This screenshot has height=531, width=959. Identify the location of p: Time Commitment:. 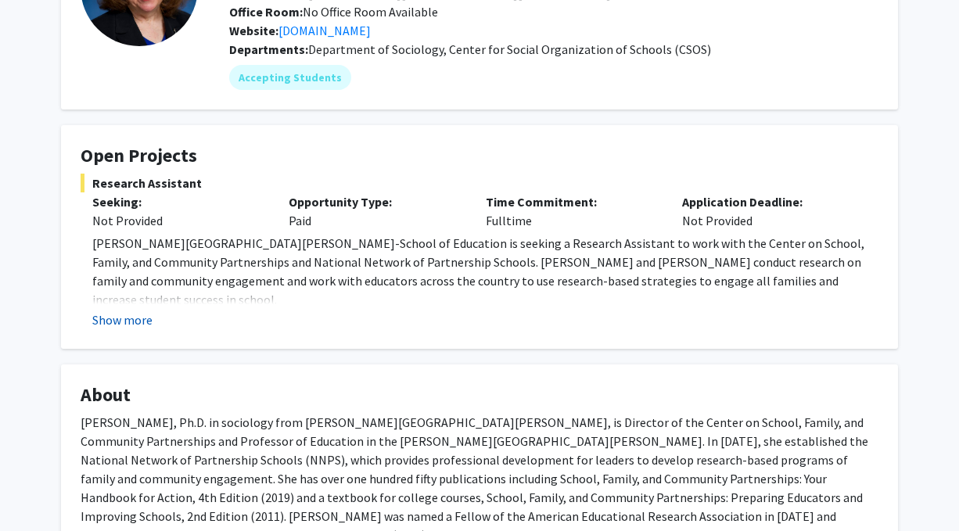
(572, 202).